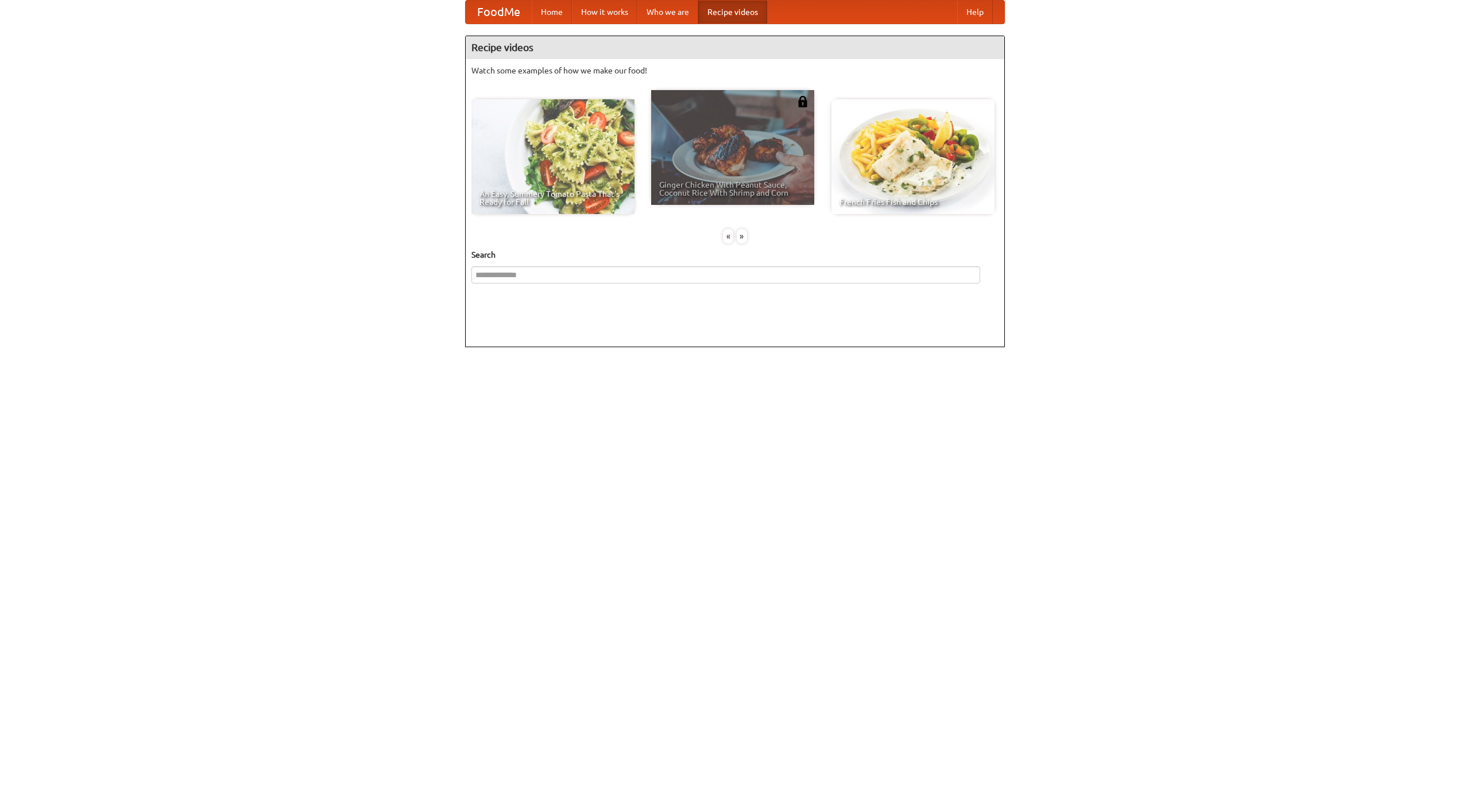 The height and width of the screenshot is (812, 1470). I want to click on a: Help, so click(975, 12).